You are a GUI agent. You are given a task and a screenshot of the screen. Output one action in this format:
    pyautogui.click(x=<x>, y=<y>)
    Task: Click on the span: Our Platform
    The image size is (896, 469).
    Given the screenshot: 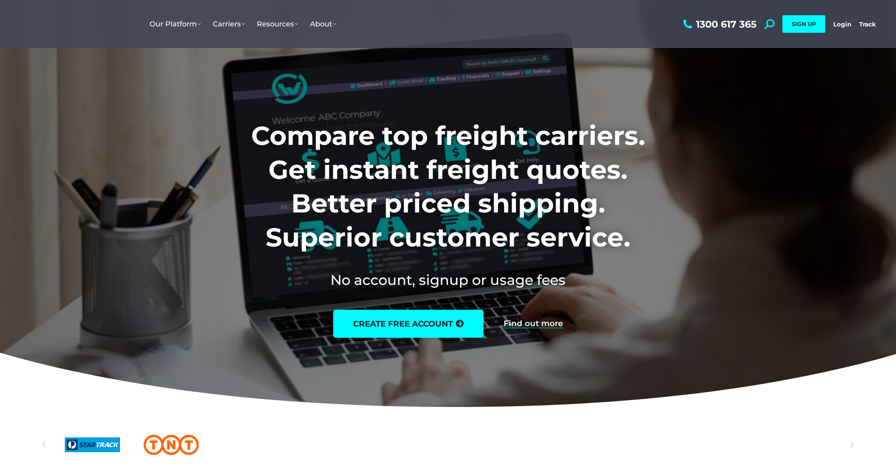 What is the action you would take?
    pyautogui.click(x=175, y=24)
    